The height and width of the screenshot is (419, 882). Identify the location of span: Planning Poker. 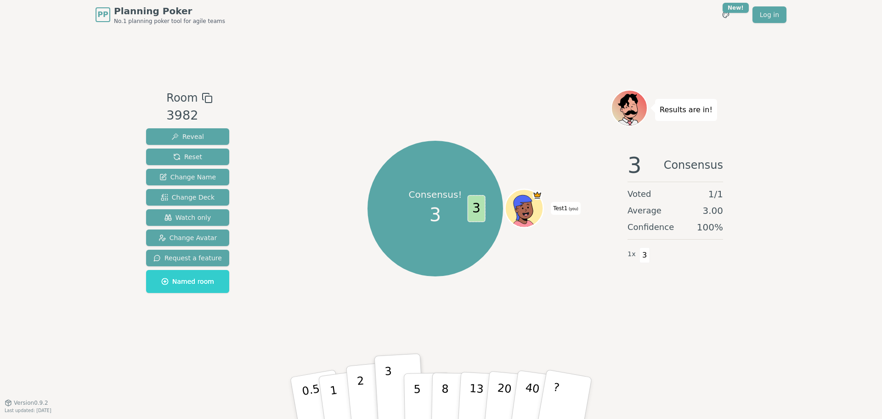
(170, 11).